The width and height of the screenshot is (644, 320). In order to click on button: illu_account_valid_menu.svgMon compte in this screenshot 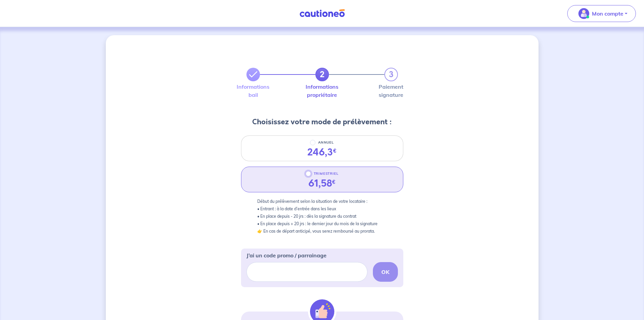, I will do `click(602, 14)`.